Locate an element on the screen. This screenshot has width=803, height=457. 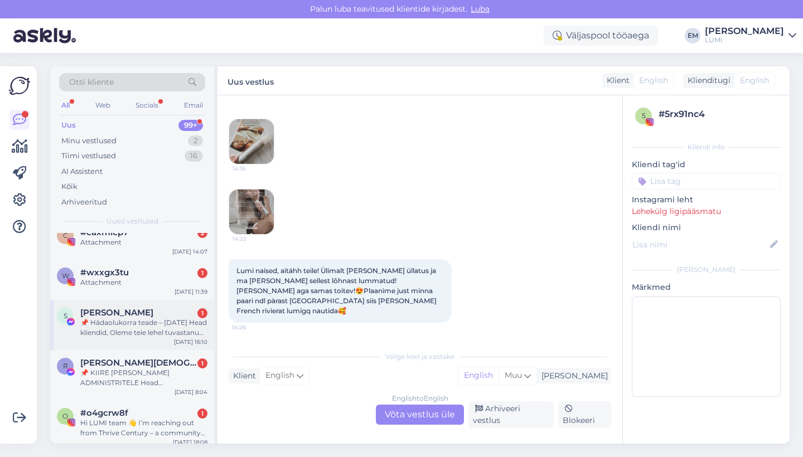
div: Valige keel ja vastake is located at coordinates (420, 357).